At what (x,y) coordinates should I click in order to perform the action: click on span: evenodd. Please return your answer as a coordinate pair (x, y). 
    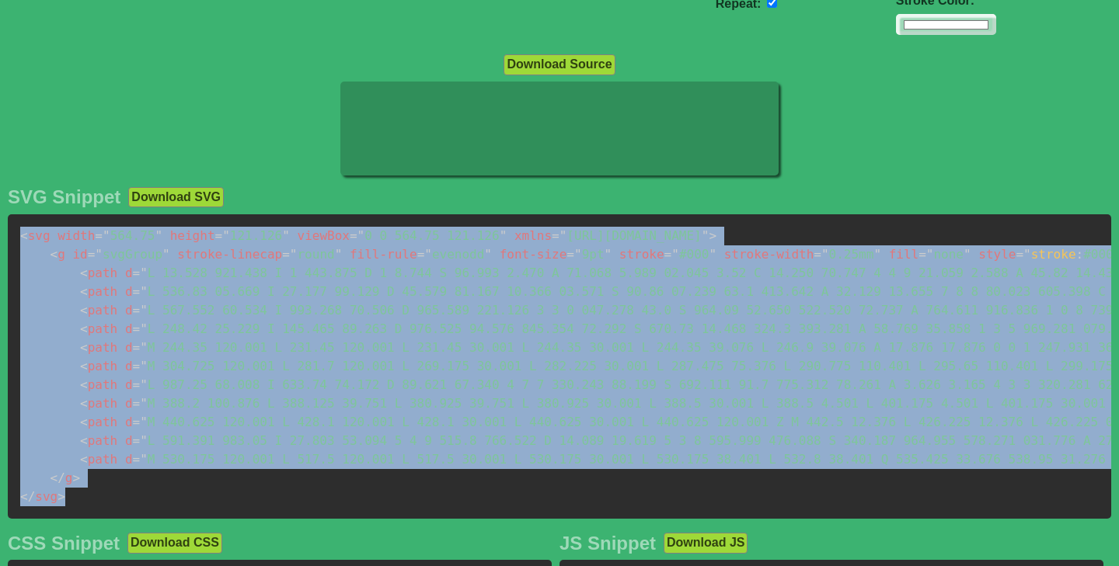
    Looking at the image, I should click on (455, 254).